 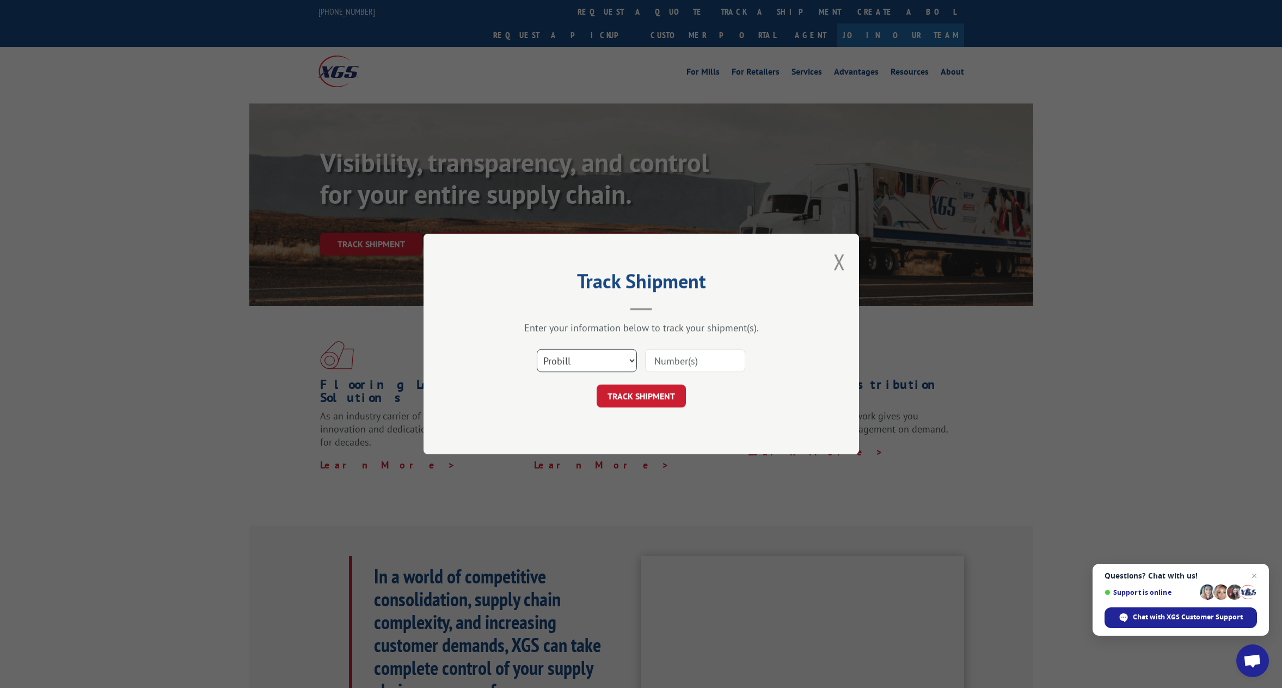 I want to click on span: Support is online, so click(x=1150, y=592).